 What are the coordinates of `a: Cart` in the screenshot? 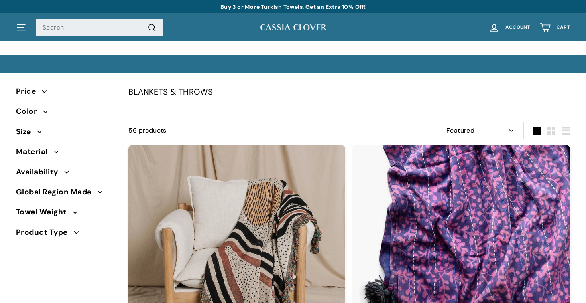 It's located at (555, 27).